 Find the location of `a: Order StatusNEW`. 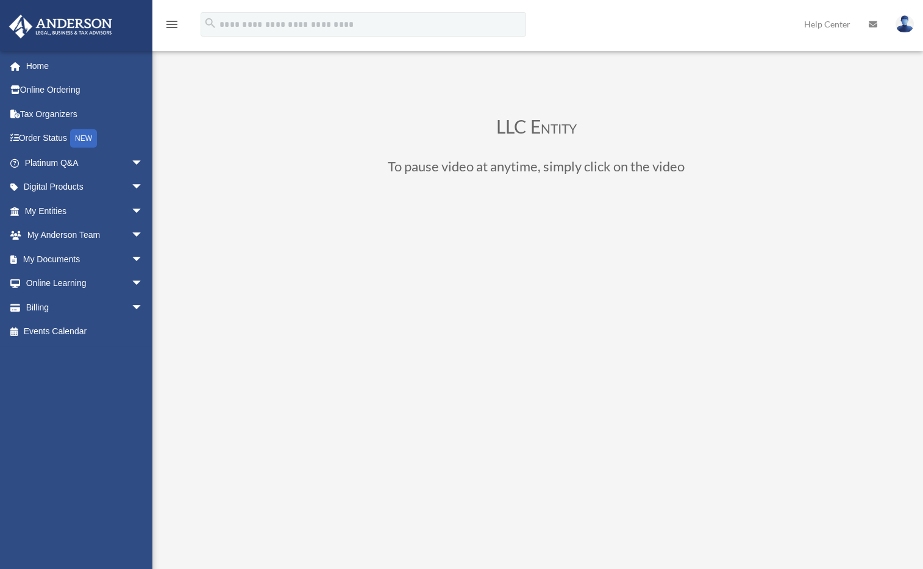

a: Order StatusNEW is located at coordinates (85, 138).